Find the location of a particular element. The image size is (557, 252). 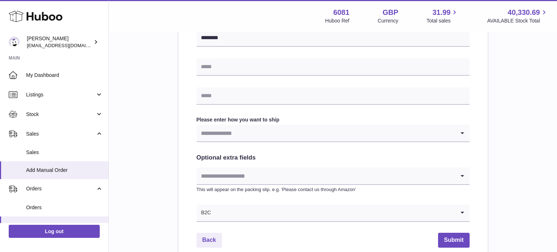

label: Please enter how you want to ship is located at coordinates (333, 120).